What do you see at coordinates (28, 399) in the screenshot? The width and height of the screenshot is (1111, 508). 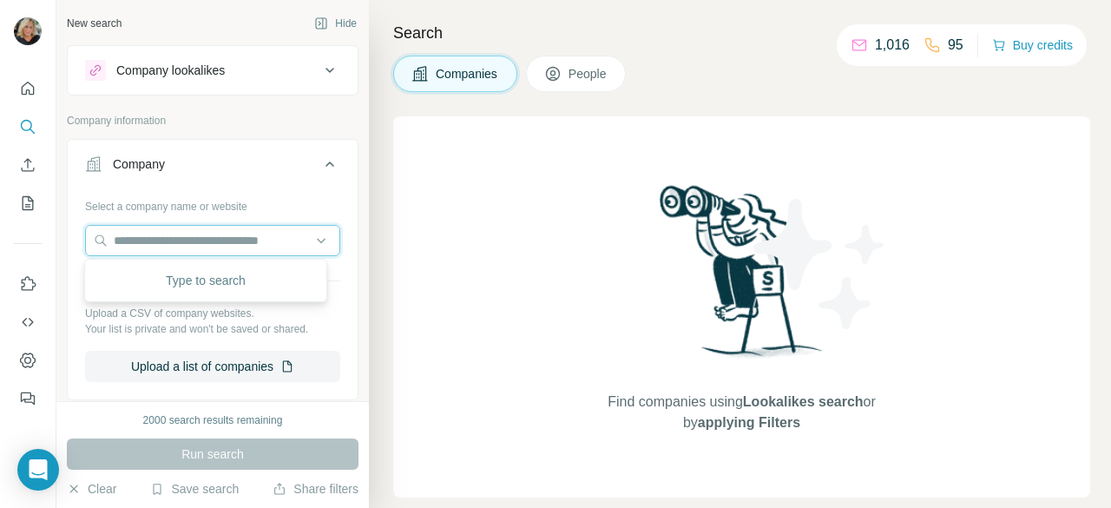 I see `button: Feedback` at bounding box center [28, 399].